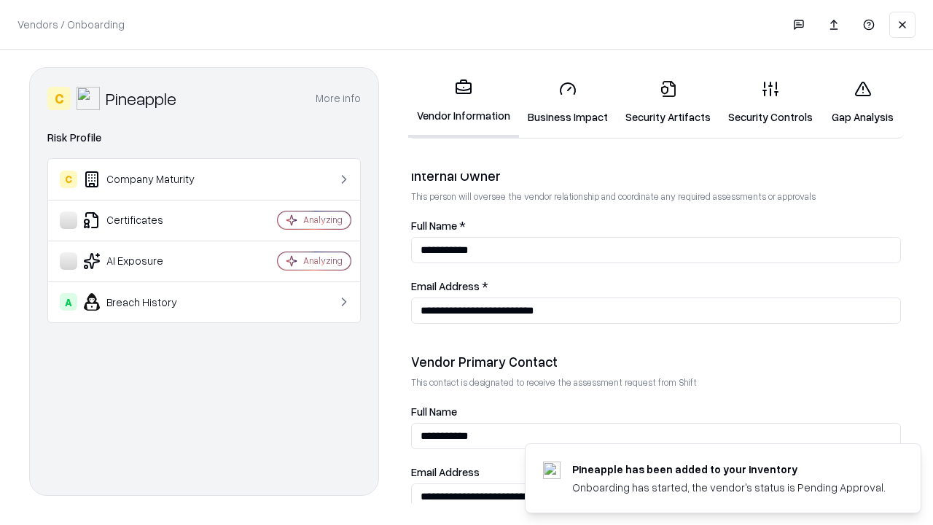 The height and width of the screenshot is (525, 933). Describe the element at coordinates (656, 176) in the screenshot. I see `div: Internal Owner` at that location.